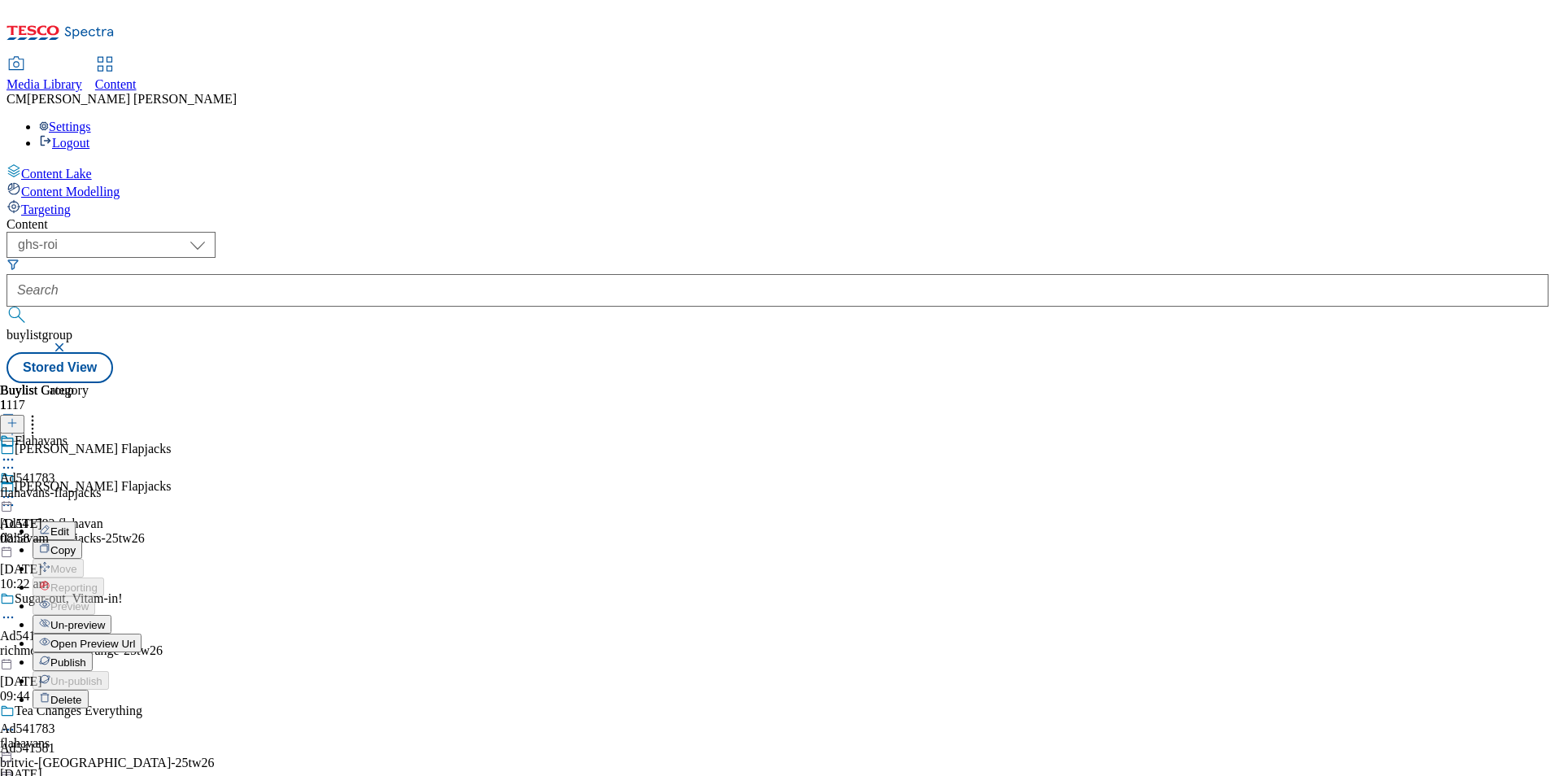 The image size is (1555, 776). Describe the element at coordinates (65, 126) in the screenshot. I see `a: Settings` at that location.